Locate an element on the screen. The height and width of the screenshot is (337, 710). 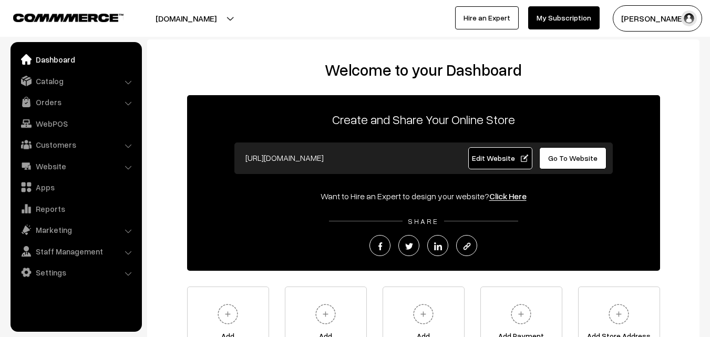
a: Marketing is located at coordinates (76, 230).